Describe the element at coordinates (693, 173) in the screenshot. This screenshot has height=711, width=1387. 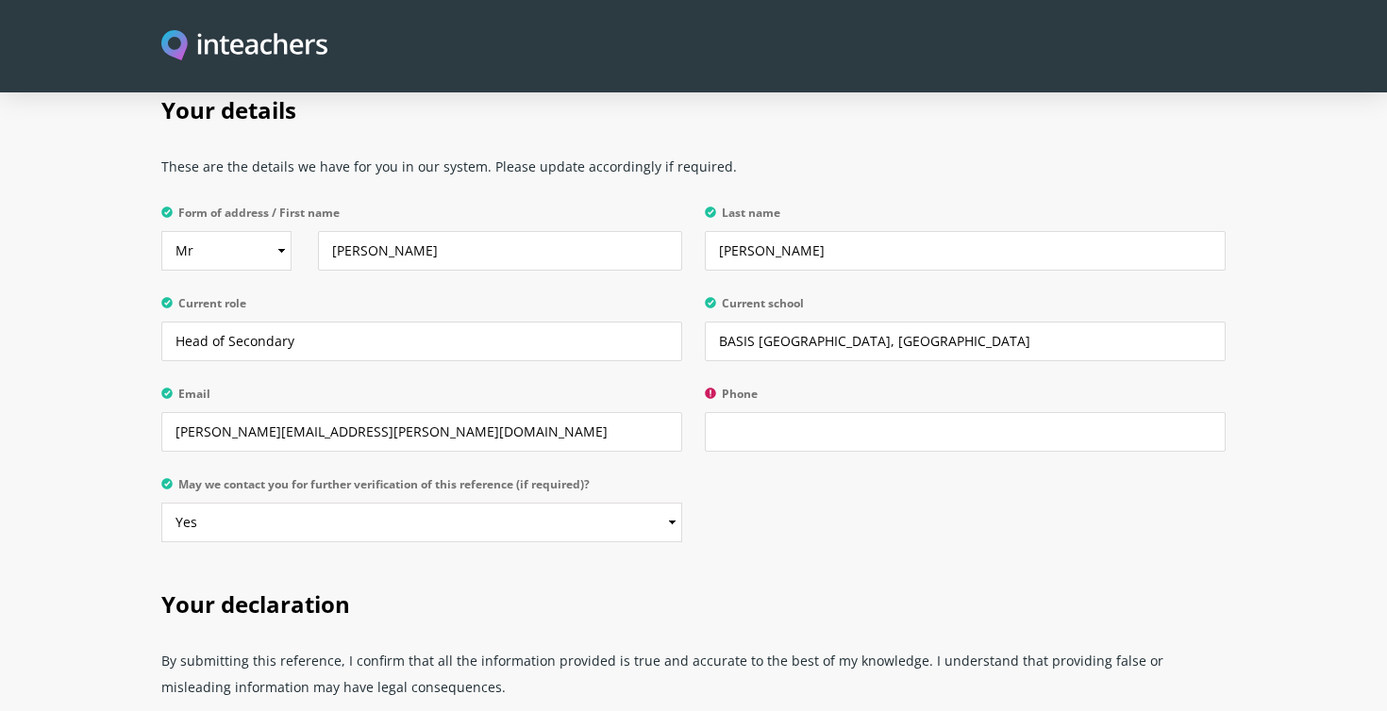
I see `p: These are the details we have for you in our system. Please update accordingly if required.` at that location.